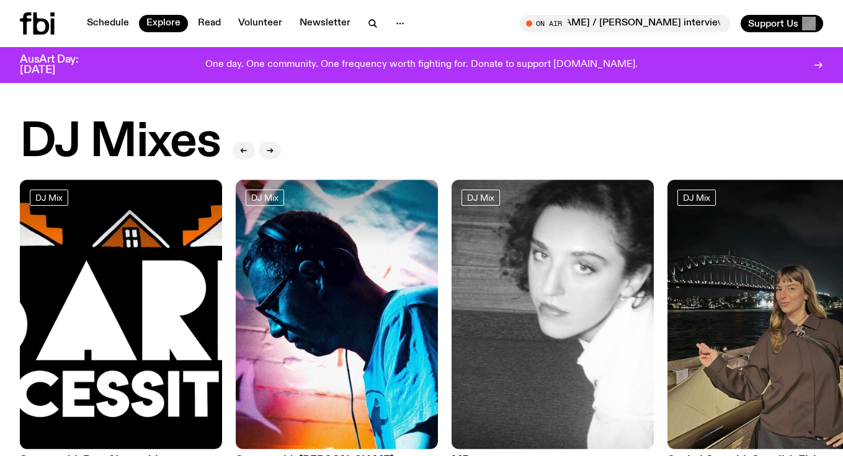 The height and width of the screenshot is (456, 843). Describe the element at coordinates (552, 314) in the screenshot. I see `img: A black and white photo of Lilly wearing a white blouse and looking up at the camera.` at that location.